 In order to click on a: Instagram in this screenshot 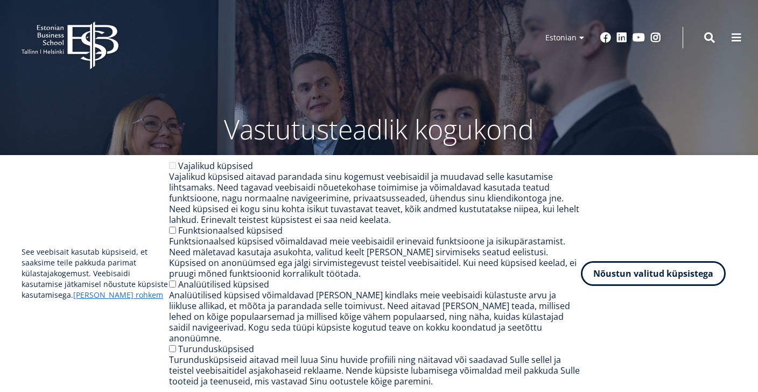, I will do `click(656, 38)`.